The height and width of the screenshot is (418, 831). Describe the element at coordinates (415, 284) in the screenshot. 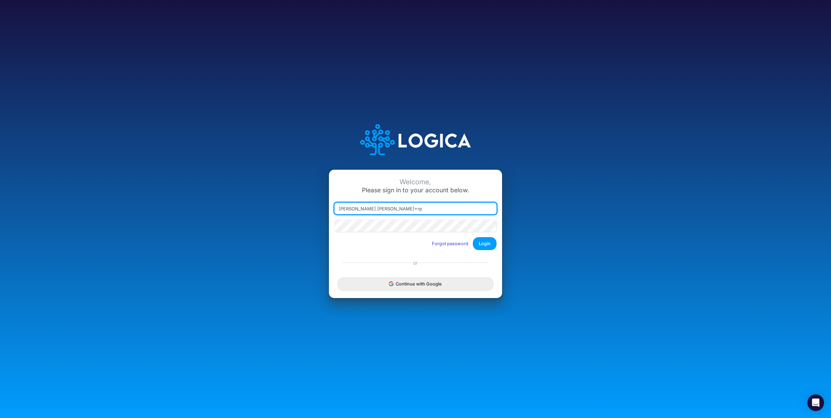

I see `button: Continue with Google` at that location.